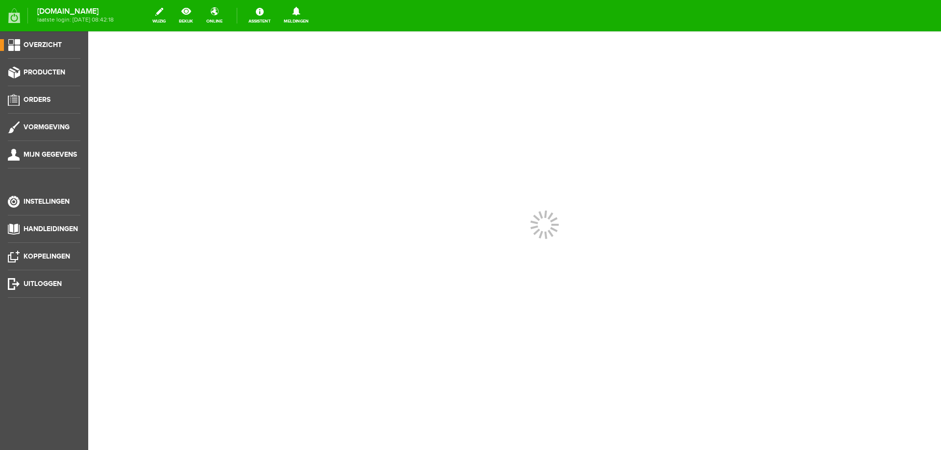 Image resolution: width=941 pixels, height=450 pixels. What do you see at coordinates (50, 154) in the screenshot?
I see `span: Mijn gegevens` at bounding box center [50, 154].